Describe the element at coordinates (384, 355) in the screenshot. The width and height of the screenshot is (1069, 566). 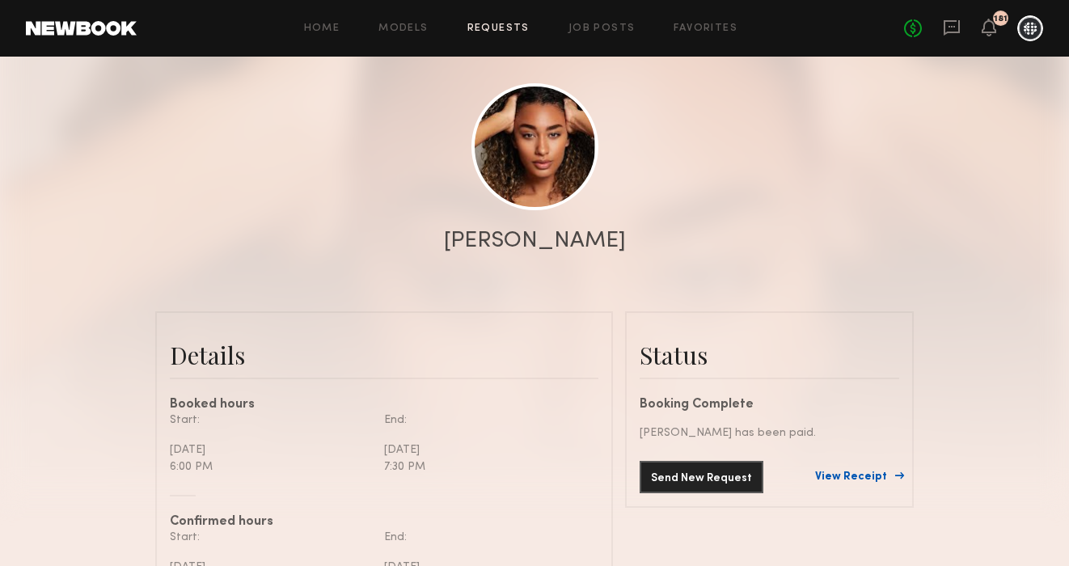
I see `div: Details` at that location.